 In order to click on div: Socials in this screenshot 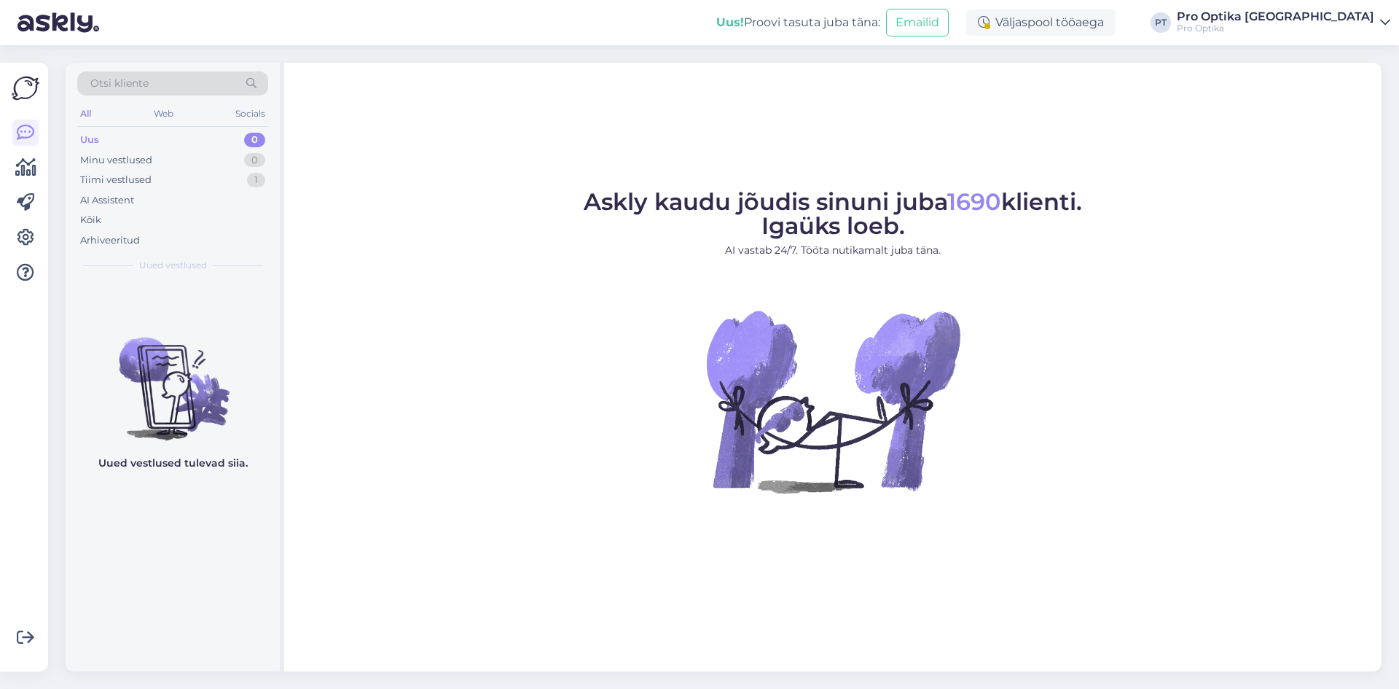, I will do `click(250, 114)`.